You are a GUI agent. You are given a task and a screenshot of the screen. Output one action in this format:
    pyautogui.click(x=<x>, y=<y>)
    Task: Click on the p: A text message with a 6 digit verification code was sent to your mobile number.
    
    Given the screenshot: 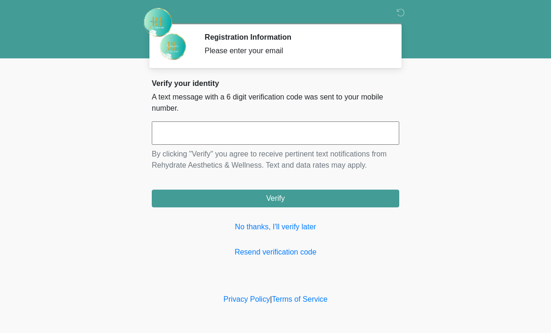 What is the action you would take?
    pyautogui.click(x=276, y=103)
    